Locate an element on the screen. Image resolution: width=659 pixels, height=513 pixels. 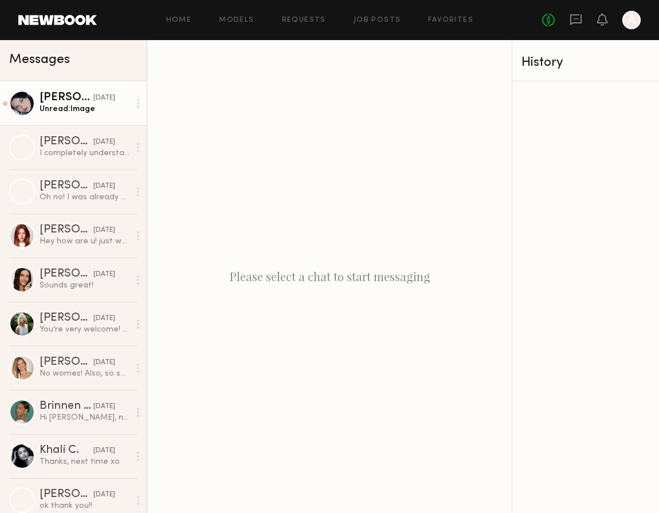
div: Hey how are u! just wanted to reach out and share that I am now an influencer agent at Bounty LA ... is located at coordinates (84, 241).